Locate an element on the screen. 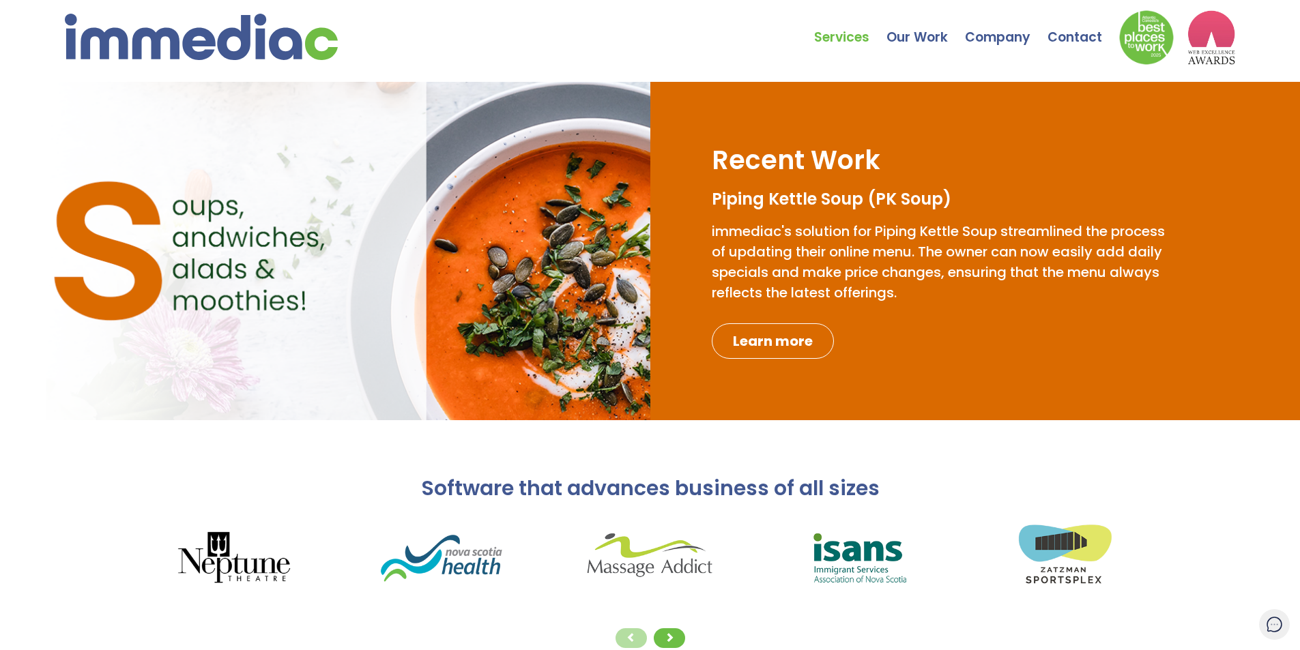 The height and width of the screenshot is (650, 1300). h3: Piping Kettle Soup (PK Soup) is located at coordinates (941, 199).